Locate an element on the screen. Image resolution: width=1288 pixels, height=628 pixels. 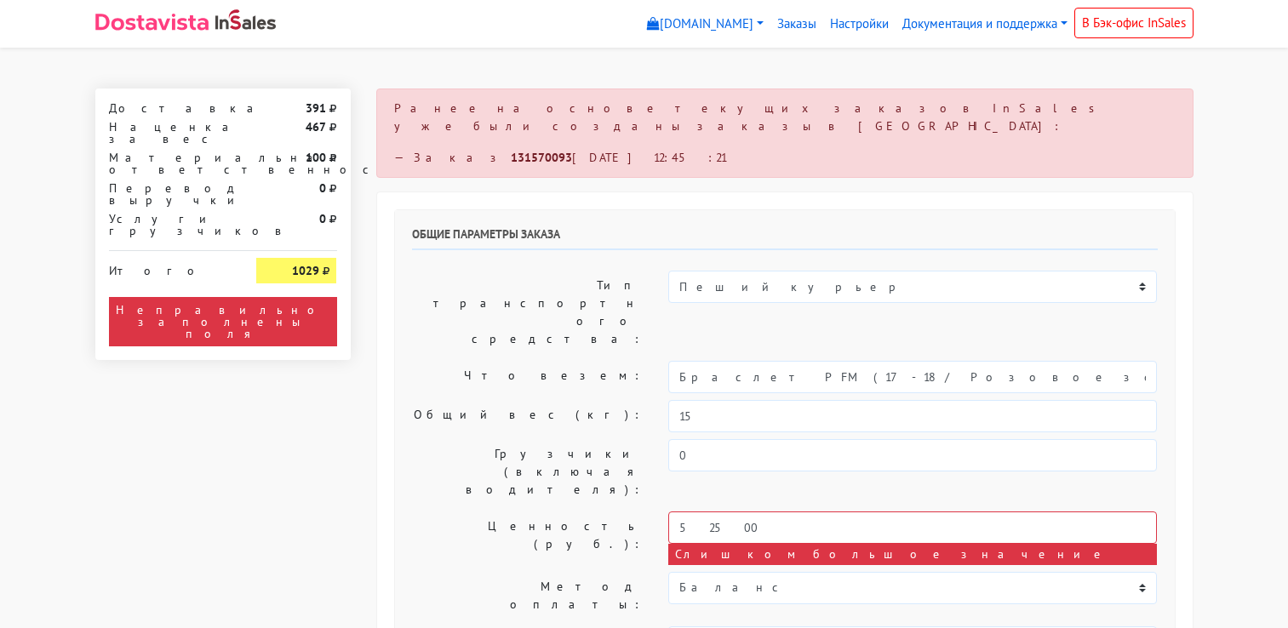
div: Перевод выручки is located at coordinates (170, 194).